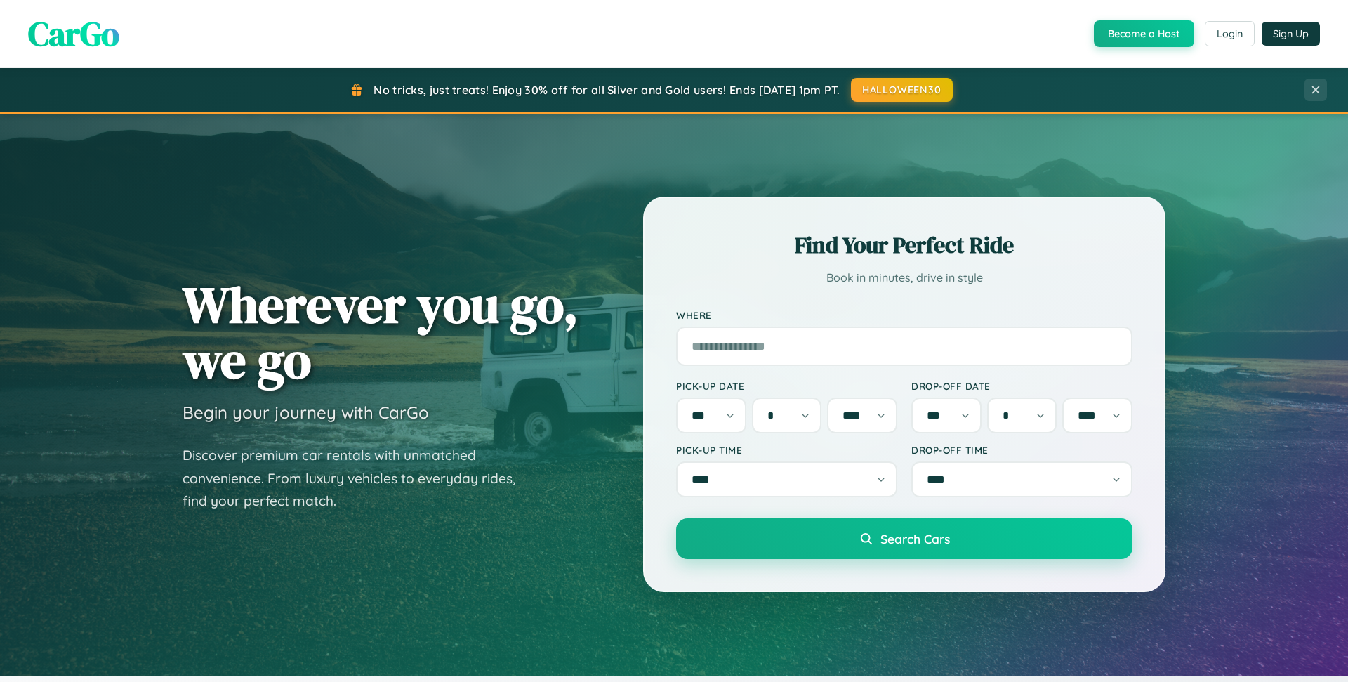 The height and width of the screenshot is (682, 1348). Describe the element at coordinates (305, 412) in the screenshot. I see `h3: Begin your journey with CarGo` at that location.